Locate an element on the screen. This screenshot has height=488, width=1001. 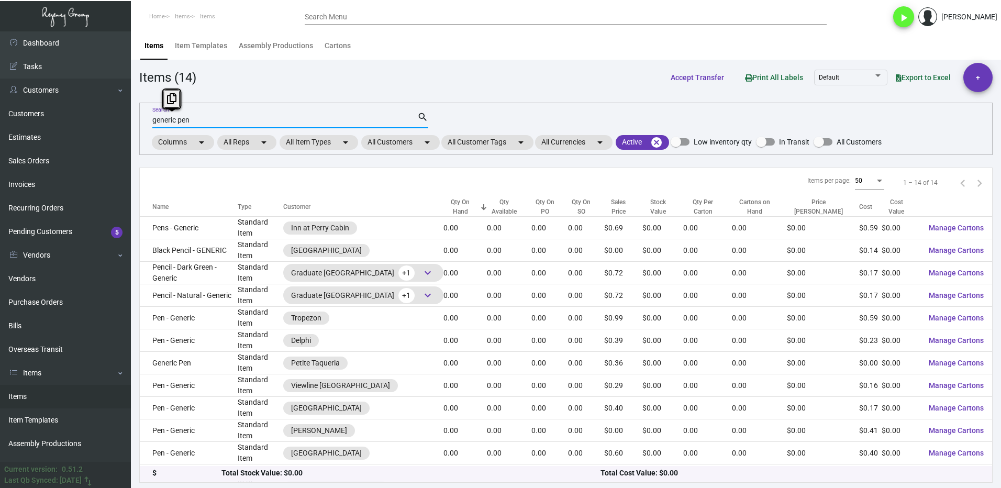
button: Export to Excel is located at coordinates (923, 77).